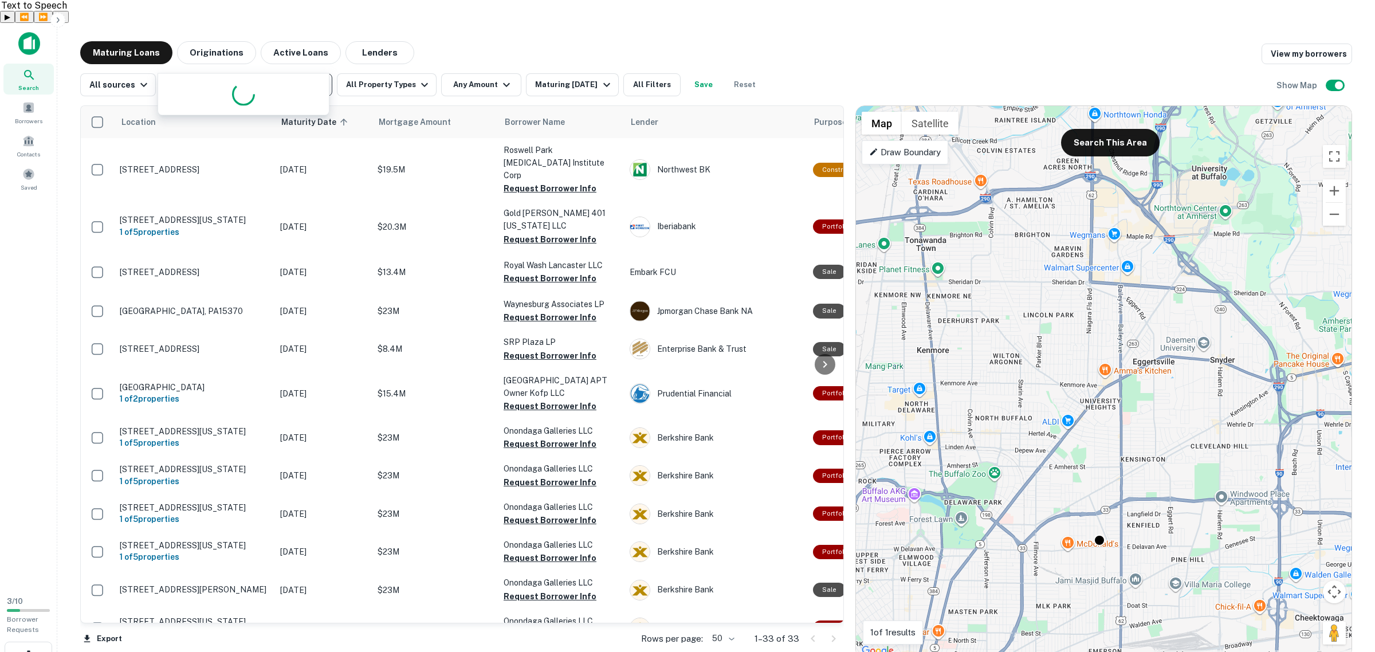 This screenshot has width=1375, height=652. What do you see at coordinates (29, 187) in the screenshot?
I see `span: Saved` at bounding box center [29, 187].